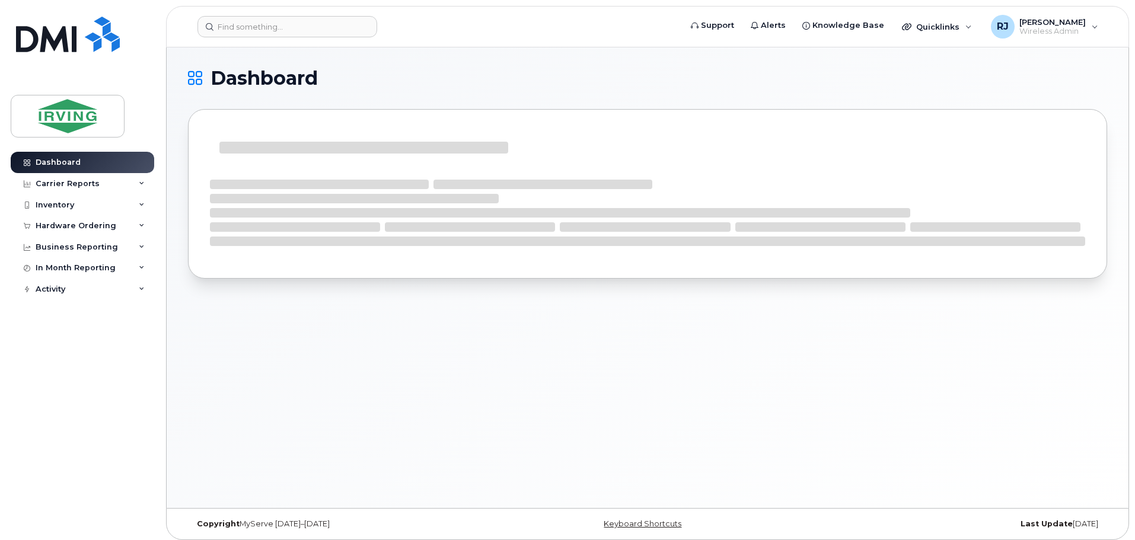 The height and width of the screenshot is (540, 1135). Describe the element at coordinates (642, 524) in the screenshot. I see `a: Keyboard Shortcuts` at that location.